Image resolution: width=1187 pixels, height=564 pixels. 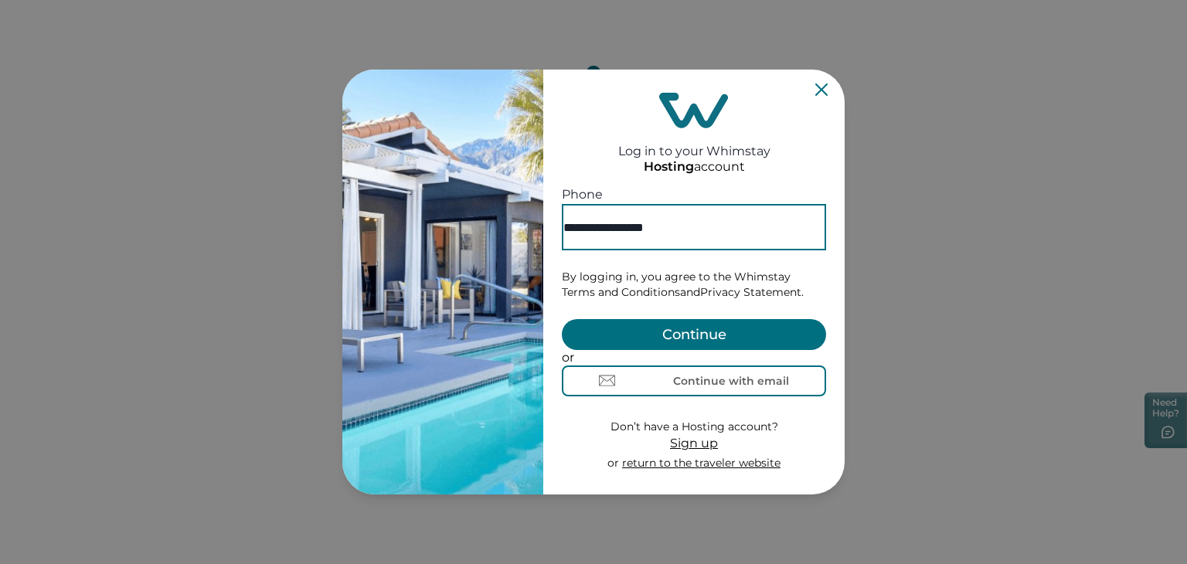 I want to click on button: Close, so click(x=821, y=90).